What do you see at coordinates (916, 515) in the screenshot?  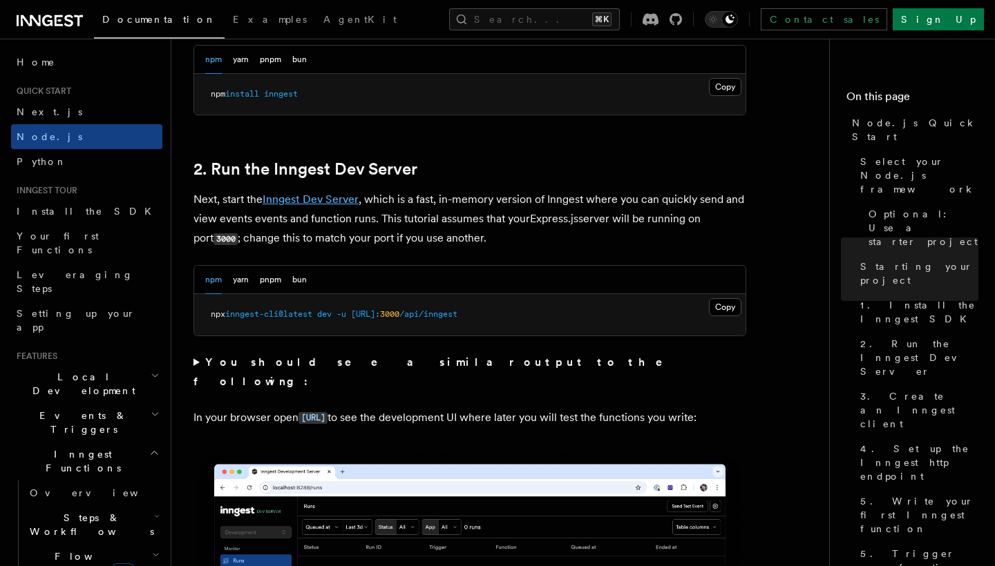 I see `a: 5. Write your first Inngest function` at bounding box center [916, 515].